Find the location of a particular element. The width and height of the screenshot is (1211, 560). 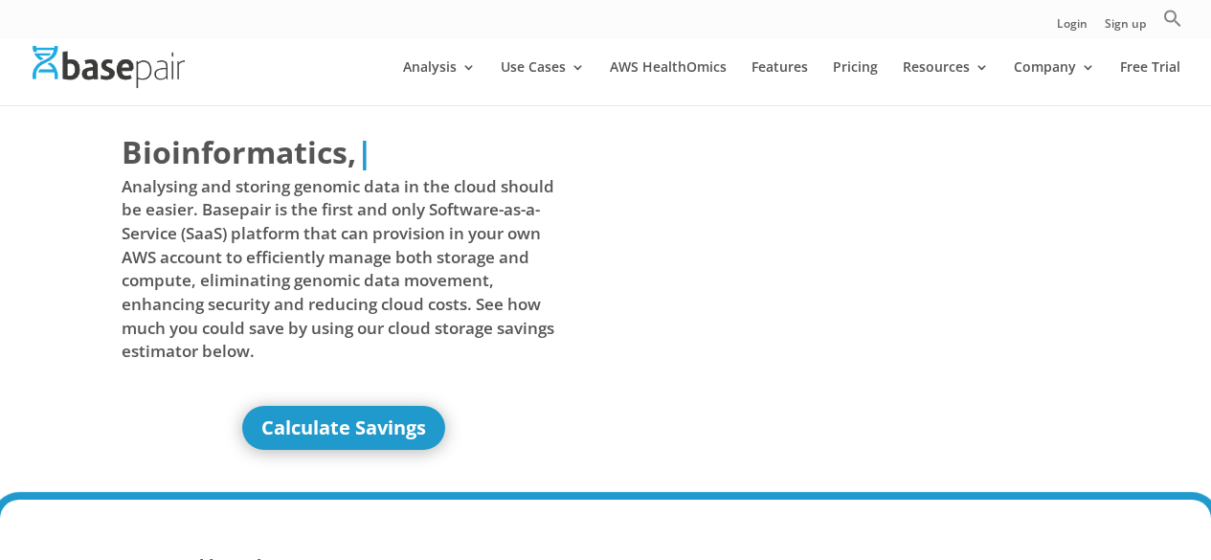

img: Basepair is located at coordinates (108, 66).